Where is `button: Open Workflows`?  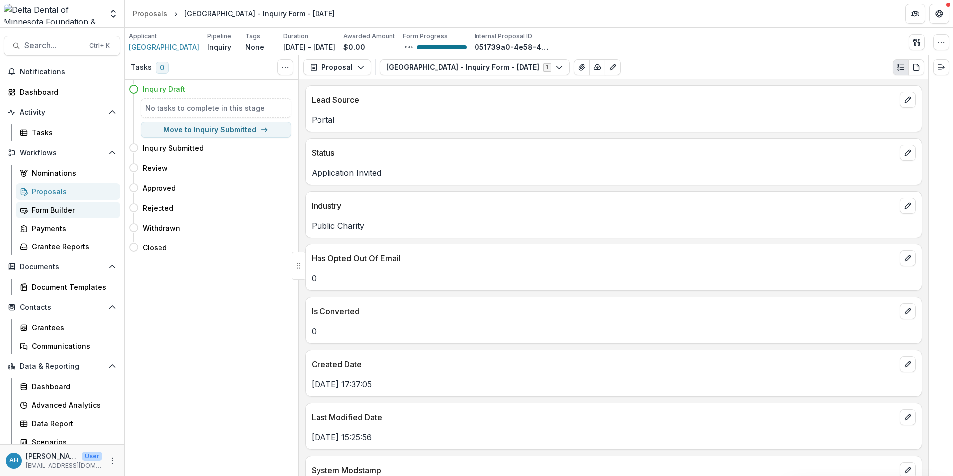 button: Open Workflows is located at coordinates (62, 153).